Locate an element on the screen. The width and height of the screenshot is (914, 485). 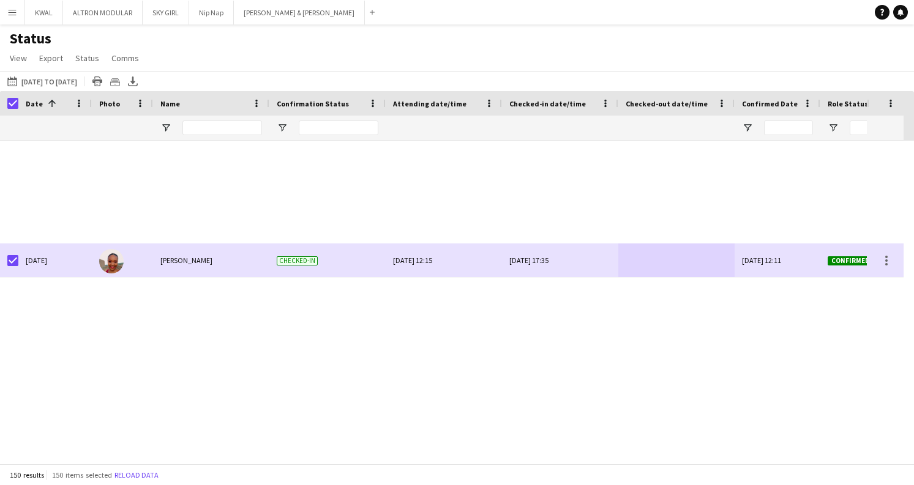
span: 150 items selected is located at coordinates (82, 475).